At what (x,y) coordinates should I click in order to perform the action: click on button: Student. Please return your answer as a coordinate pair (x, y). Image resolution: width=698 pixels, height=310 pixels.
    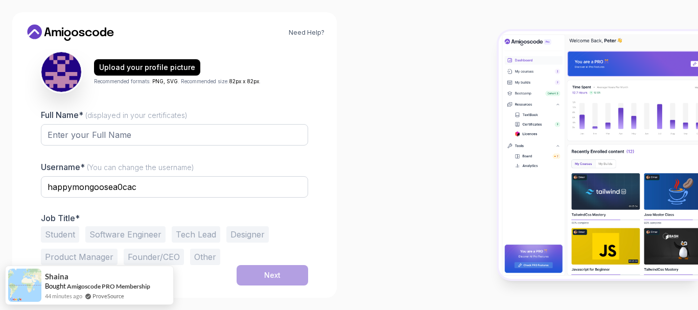
    Looking at the image, I should click on (60, 234).